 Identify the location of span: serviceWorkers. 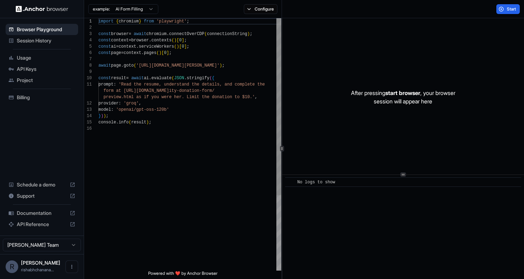
(156, 47).